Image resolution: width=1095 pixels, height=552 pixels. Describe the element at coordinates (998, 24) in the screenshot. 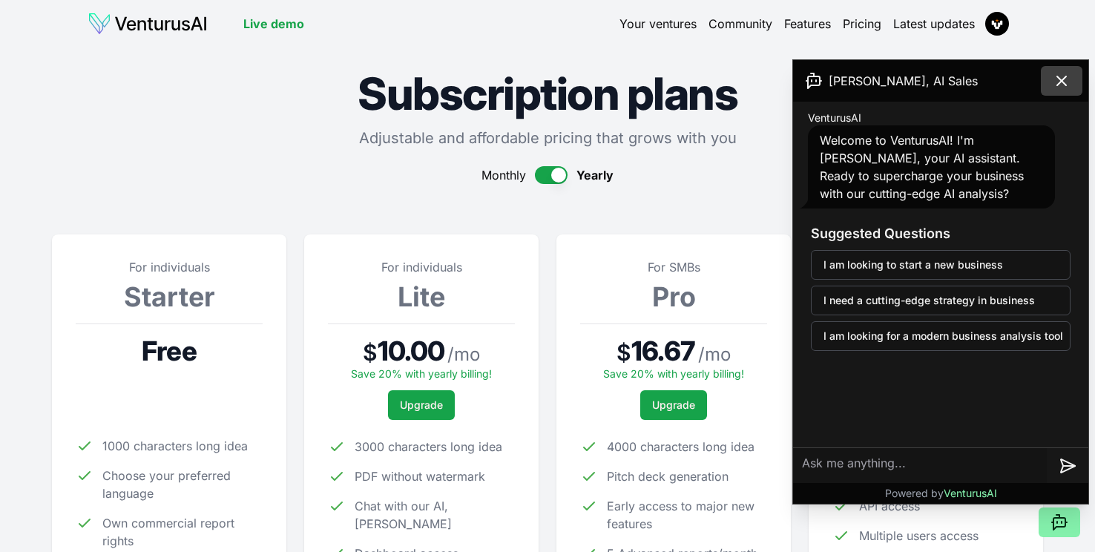

I see `img: ALV-UjWm1h7z1to9MbzhGGHXPQX5oFLCAAubHJ-LhsuY5sxF2FNecUiLYUkfXJ4QaBHVYd2ejifgAl5PSXP9JUtgyhFupWjhl...` at that location.